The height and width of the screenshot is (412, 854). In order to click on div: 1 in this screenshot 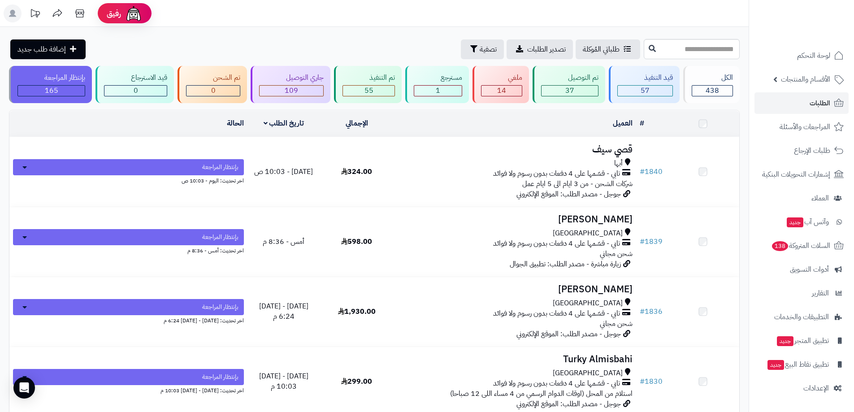, I will do `click(438, 91)`.